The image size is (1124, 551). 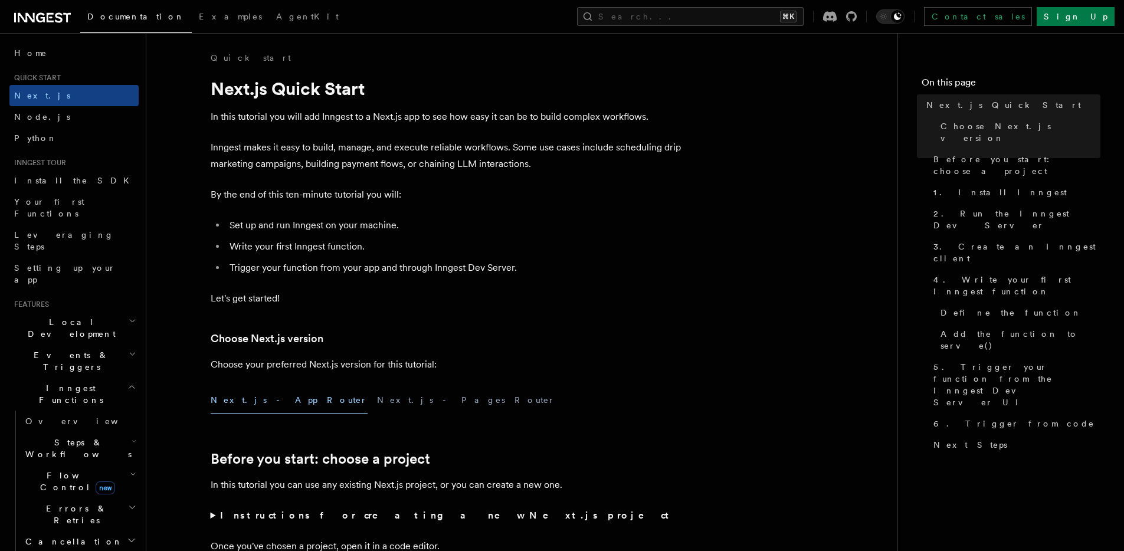 What do you see at coordinates (1017, 220) in the screenshot?
I see `span: 2. Run the Inngest Dev Server` at bounding box center [1017, 220].